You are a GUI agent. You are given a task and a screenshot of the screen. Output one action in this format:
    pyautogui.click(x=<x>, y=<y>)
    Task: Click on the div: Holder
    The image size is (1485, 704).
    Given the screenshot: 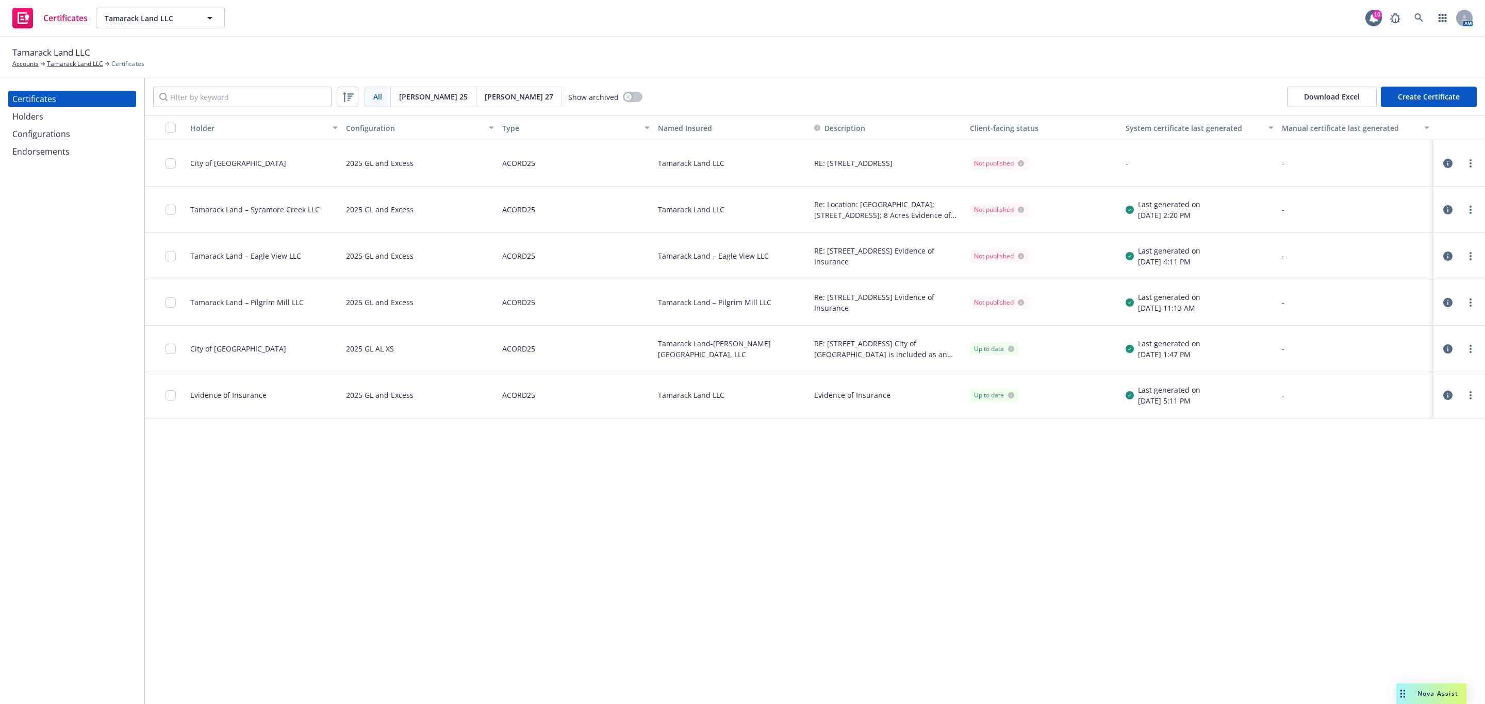 What is the action you would take?
    pyautogui.click(x=258, y=128)
    